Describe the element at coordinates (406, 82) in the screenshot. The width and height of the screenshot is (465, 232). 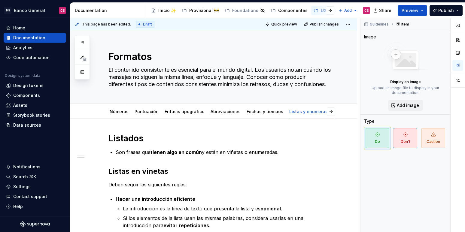
I see `p: Display an image` at that location.